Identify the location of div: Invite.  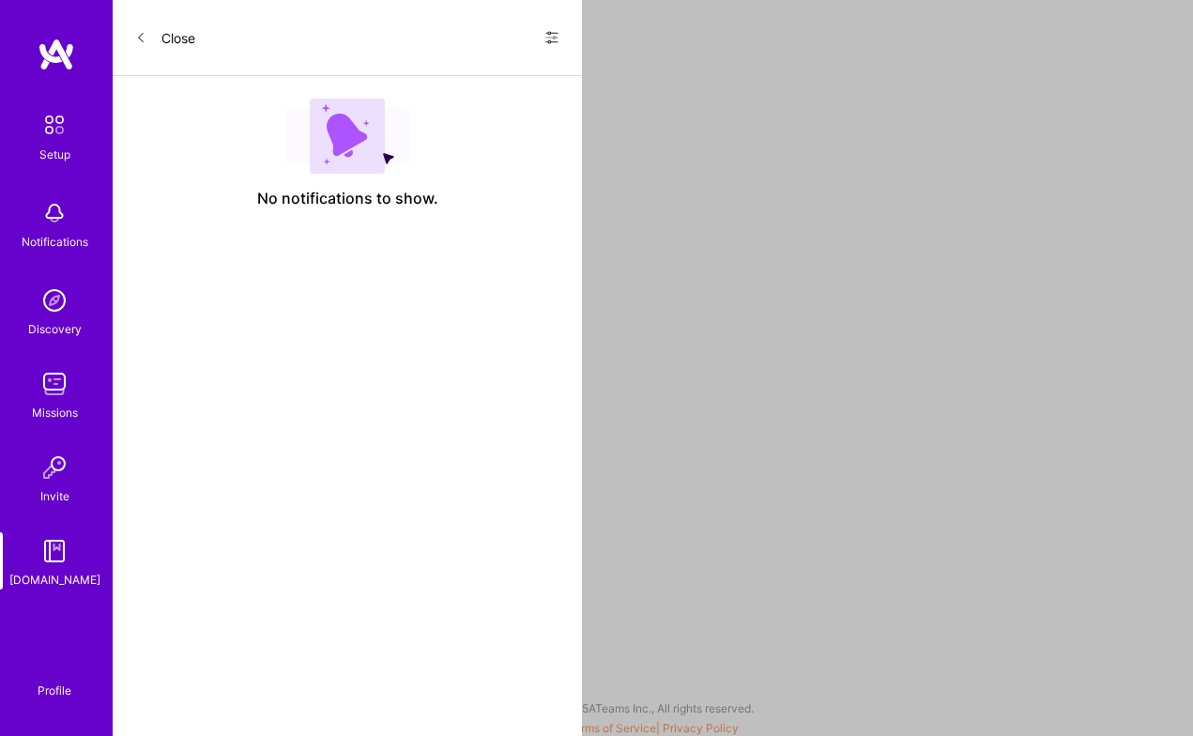
(54, 496).